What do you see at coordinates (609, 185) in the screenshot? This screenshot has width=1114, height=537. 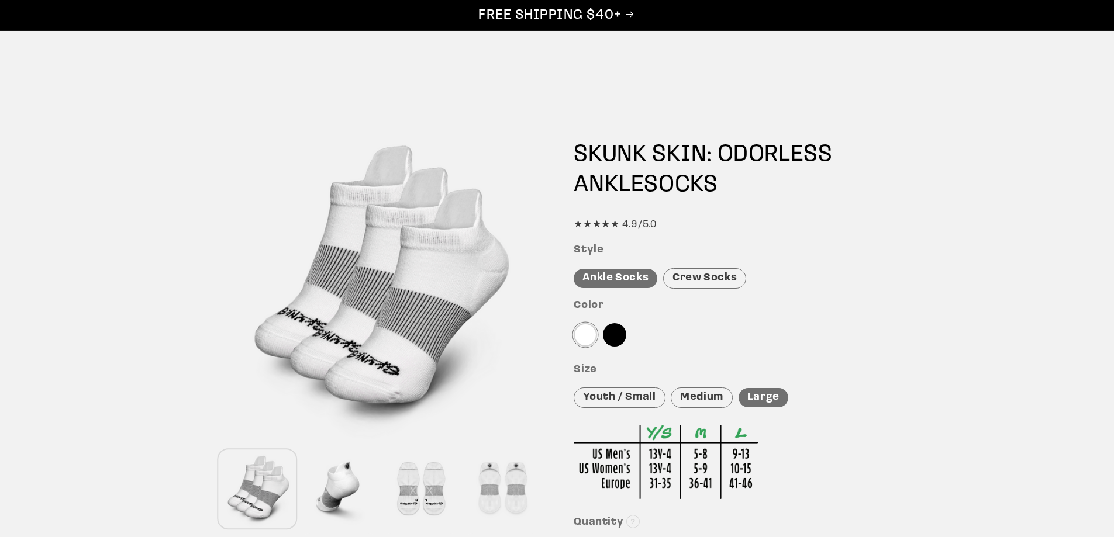 I see `span: ANKLE` at bounding box center [609, 185].